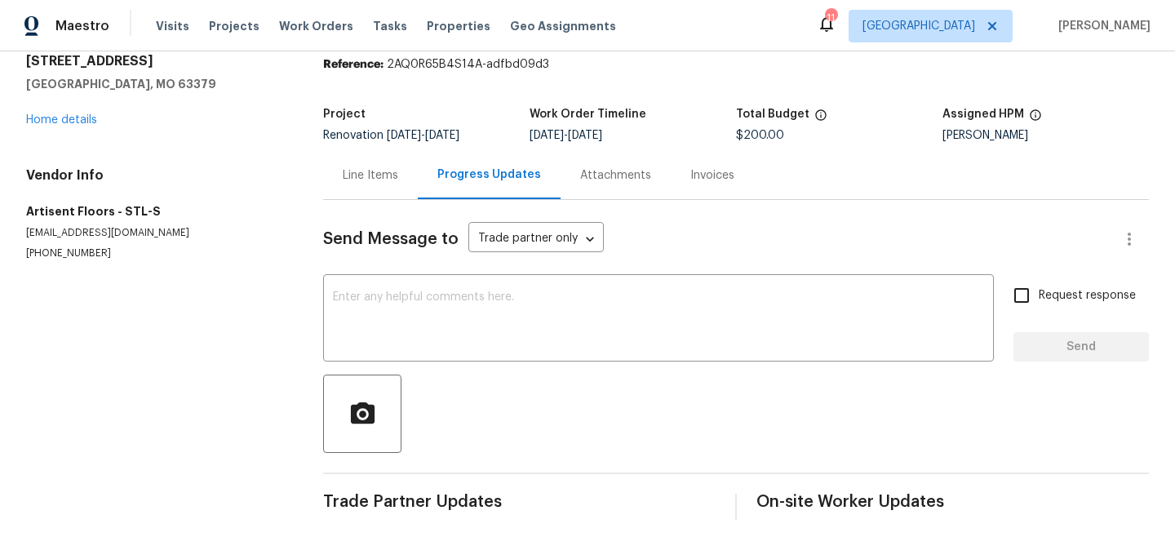 This screenshot has width=1175, height=546. I want to click on div: Invoices, so click(713, 175).